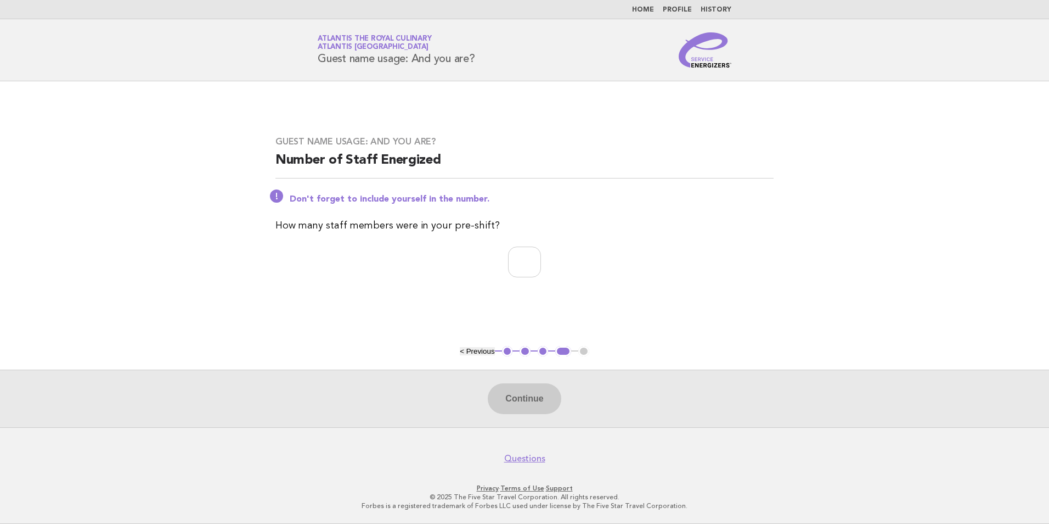  What do you see at coordinates (525, 226) in the screenshot?
I see `p: How many staff members were in your pre-shift?` at bounding box center [525, 226].